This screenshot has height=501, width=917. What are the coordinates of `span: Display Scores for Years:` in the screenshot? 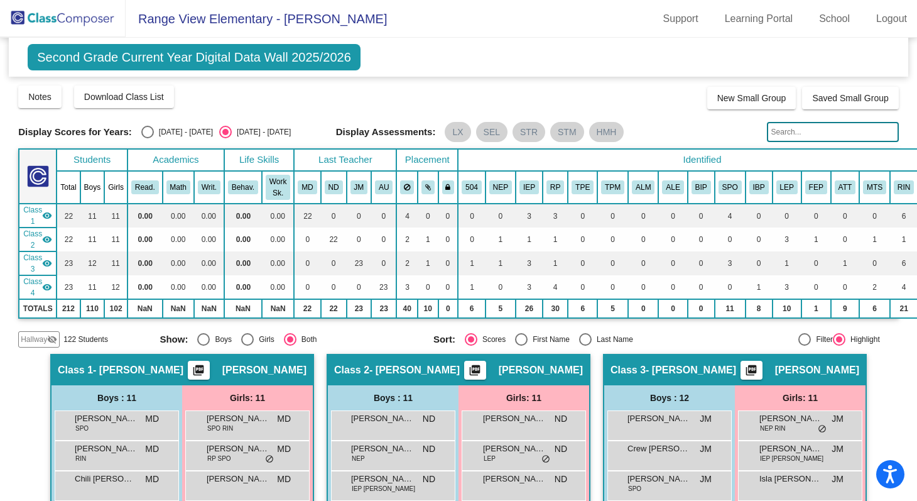 It's located at (75, 132).